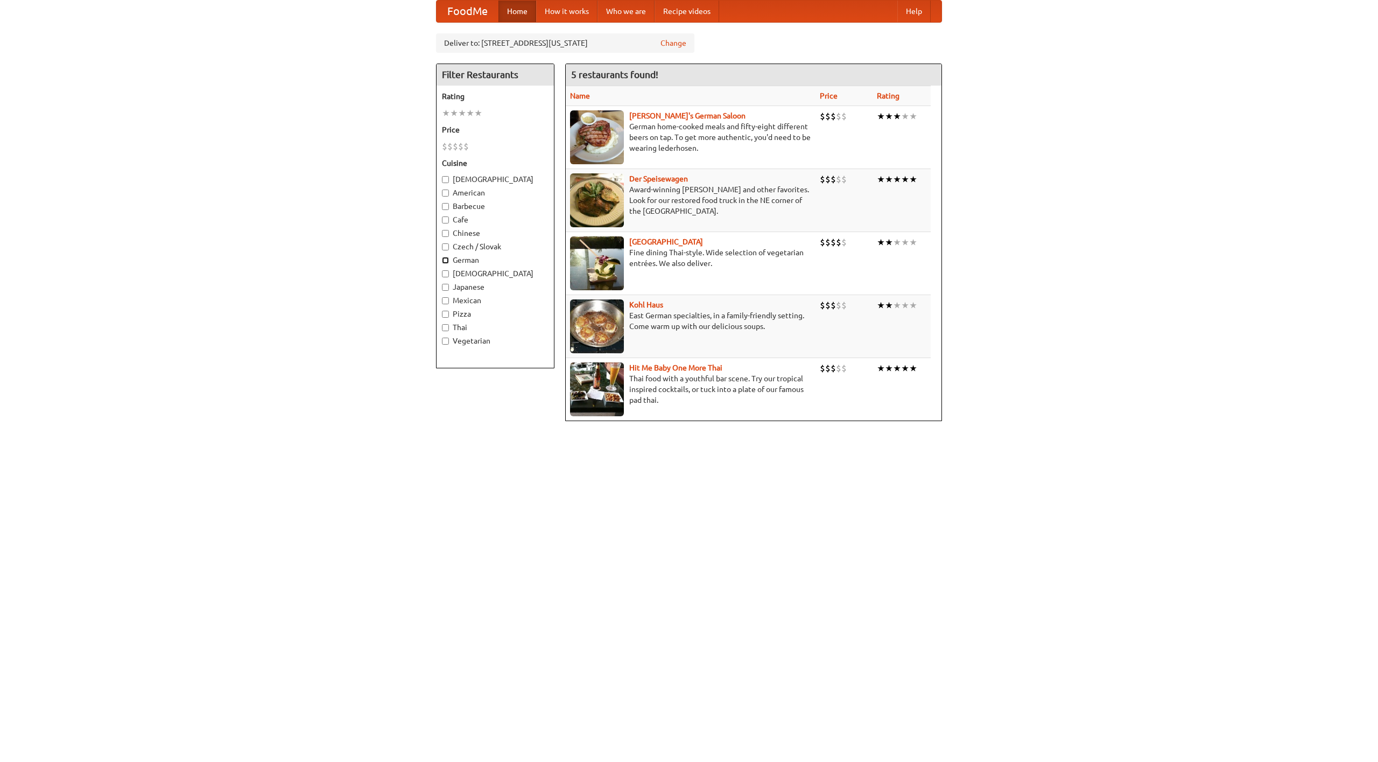 The width and height of the screenshot is (1378, 762). Describe the element at coordinates (691, 258) in the screenshot. I see `p: Fine dining Thai-style. Wide selection of vegetarian entrées. We also deliver.` at that location.